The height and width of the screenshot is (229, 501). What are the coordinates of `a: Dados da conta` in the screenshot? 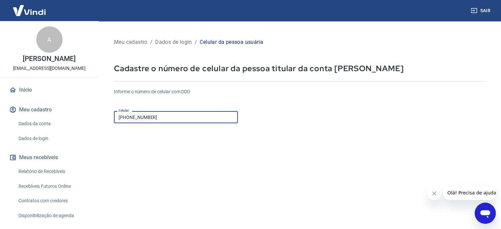 It's located at (53, 124).